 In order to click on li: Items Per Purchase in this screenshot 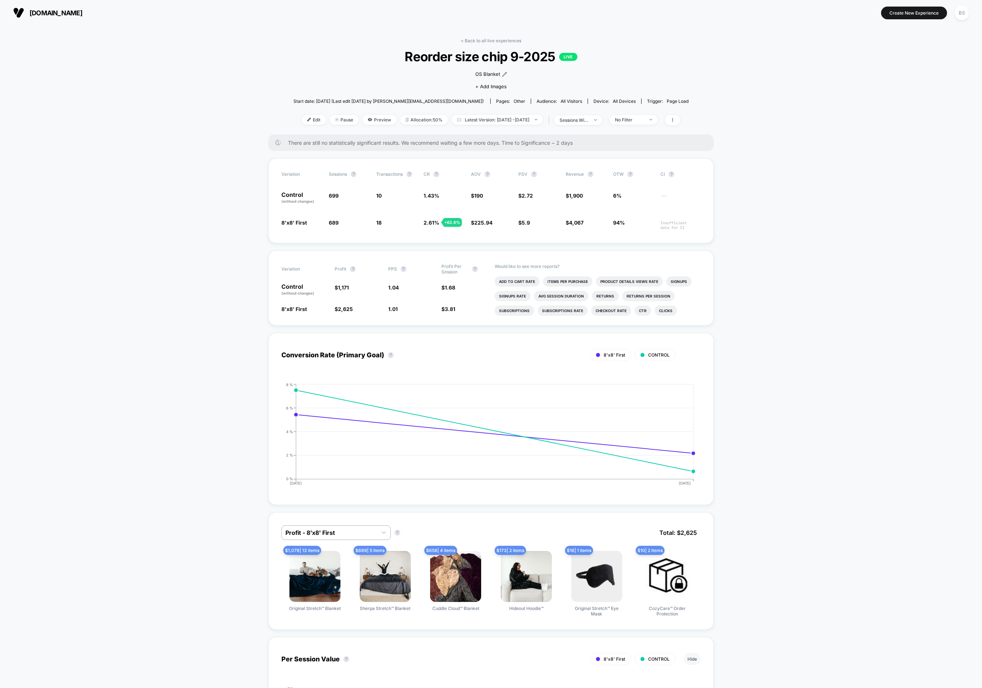, I will do `click(567, 281)`.